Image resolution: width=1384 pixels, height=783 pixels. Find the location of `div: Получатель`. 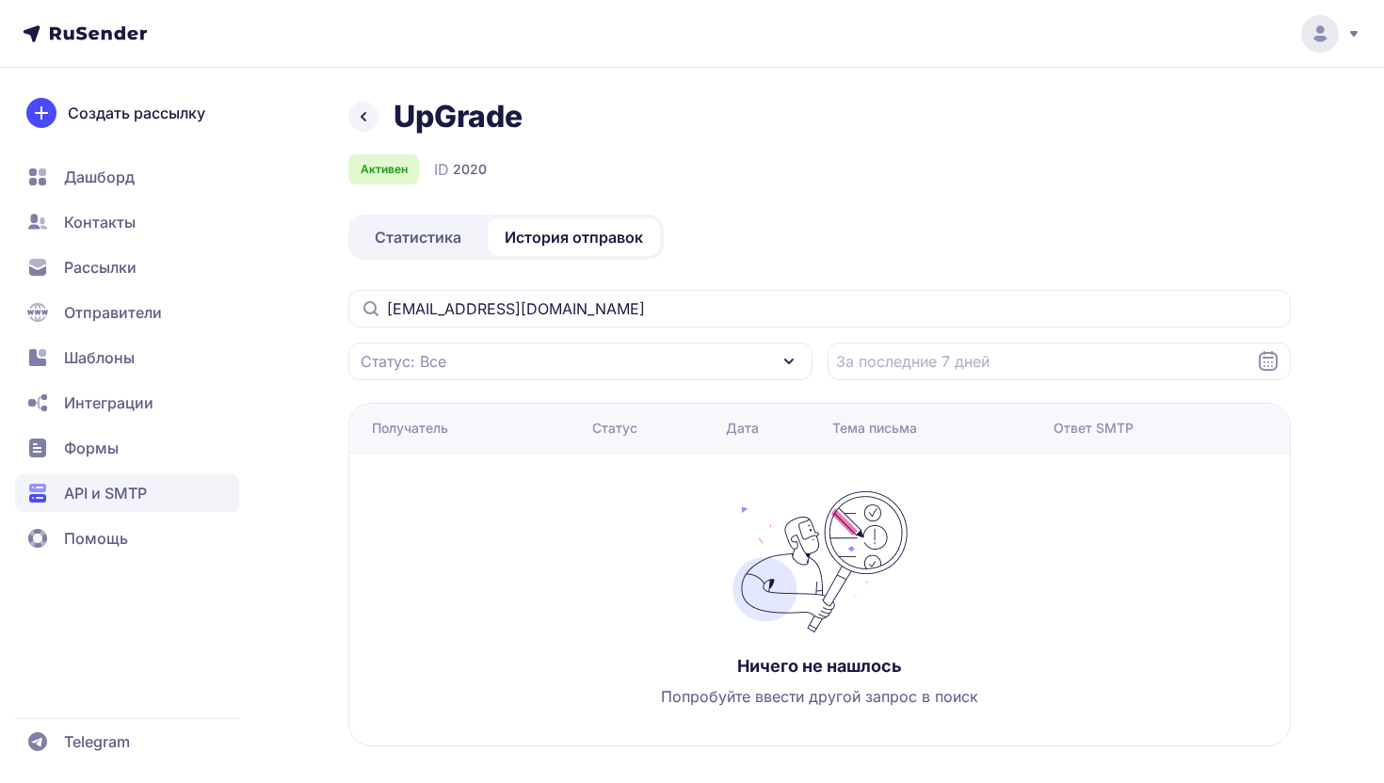

div: Получатель is located at coordinates (409, 428).